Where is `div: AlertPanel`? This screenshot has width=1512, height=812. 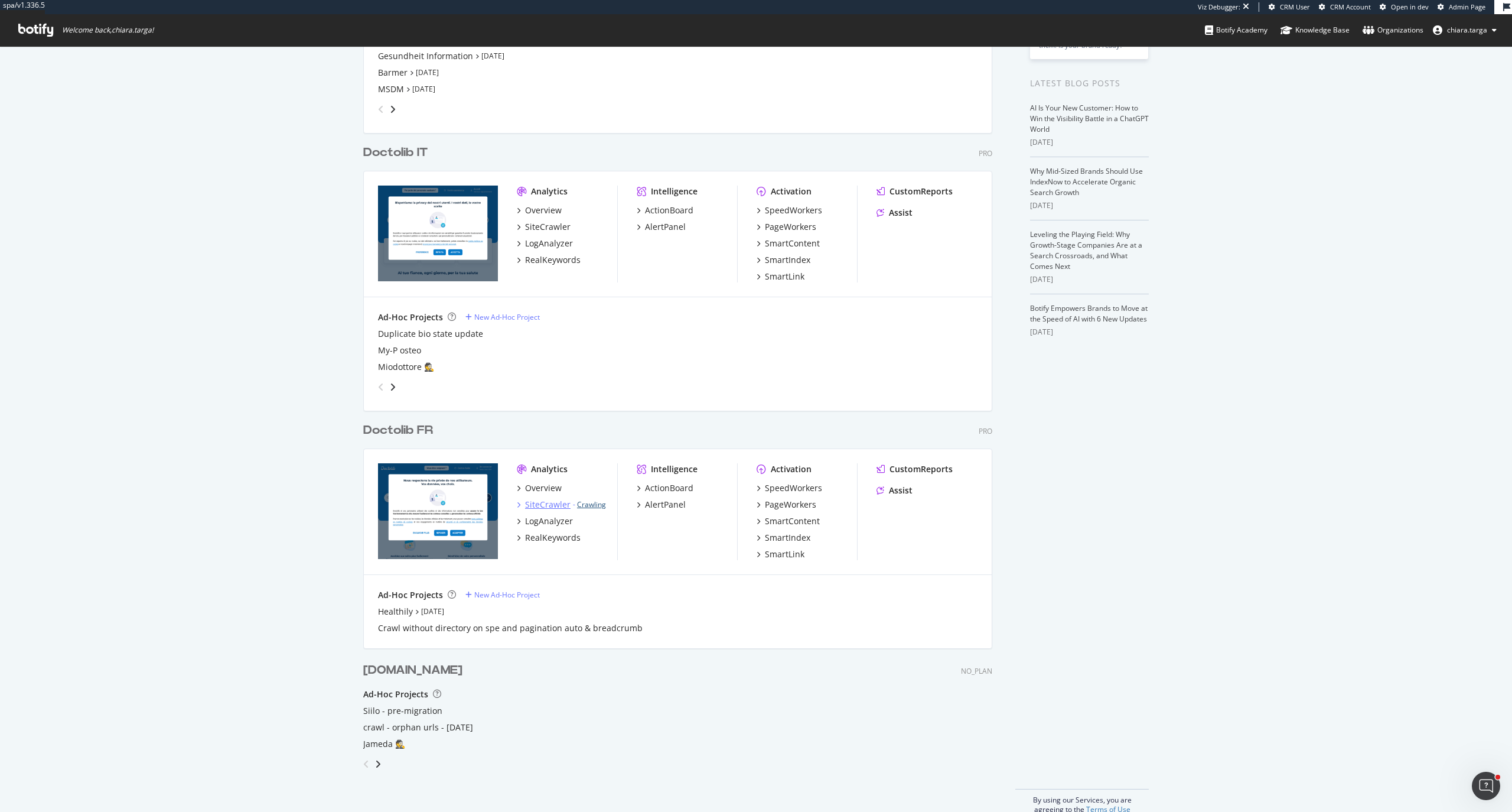
div: AlertPanel is located at coordinates (665, 504).